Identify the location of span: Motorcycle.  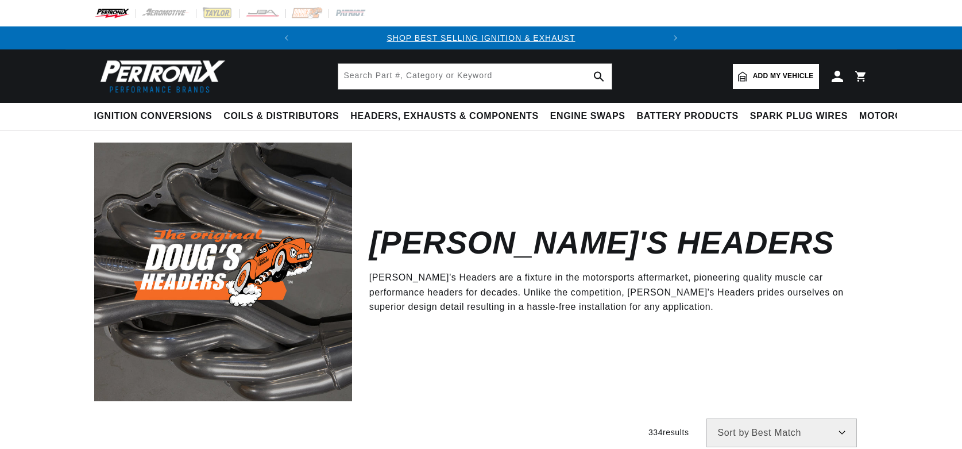
(893, 116).